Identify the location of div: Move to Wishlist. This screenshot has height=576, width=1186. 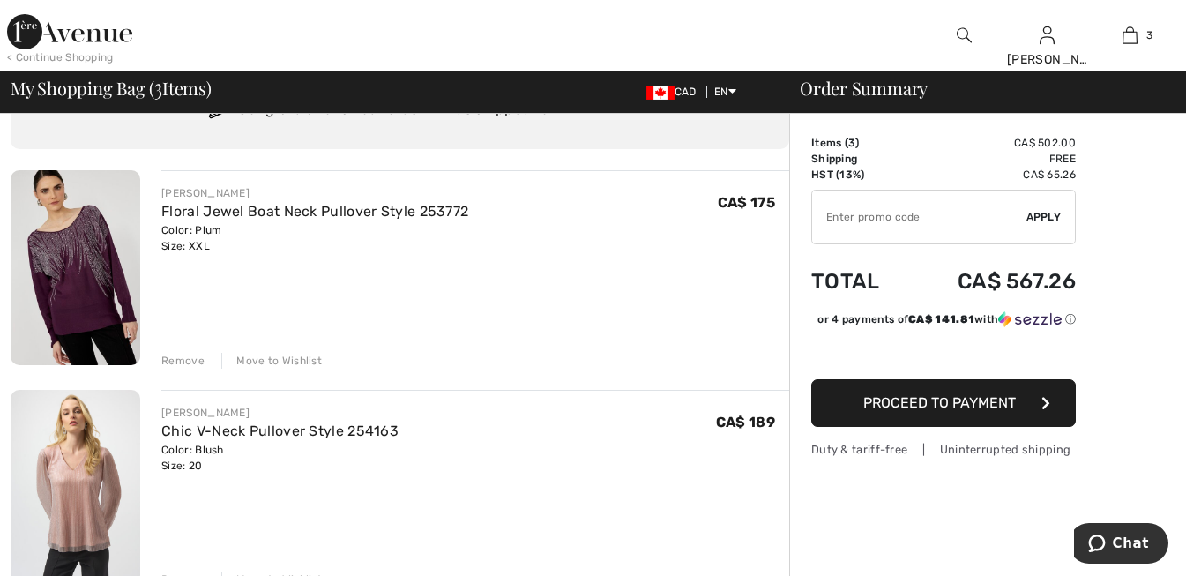
(272, 361).